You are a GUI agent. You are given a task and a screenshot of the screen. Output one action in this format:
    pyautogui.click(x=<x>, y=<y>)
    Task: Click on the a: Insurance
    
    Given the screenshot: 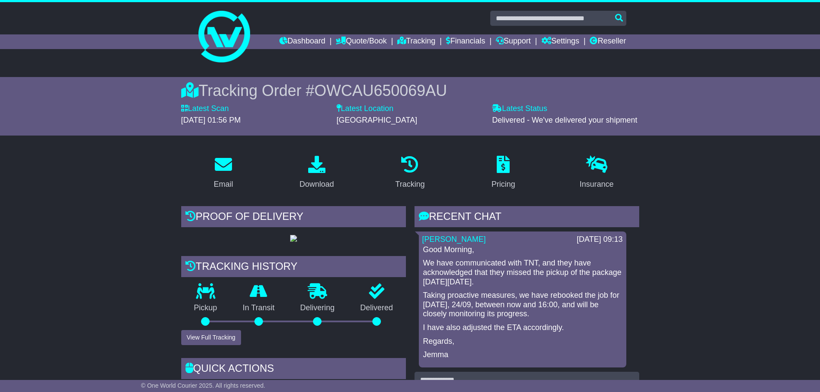 What is the action you would take?
    pyautogui.click(x=597, y=173)
    